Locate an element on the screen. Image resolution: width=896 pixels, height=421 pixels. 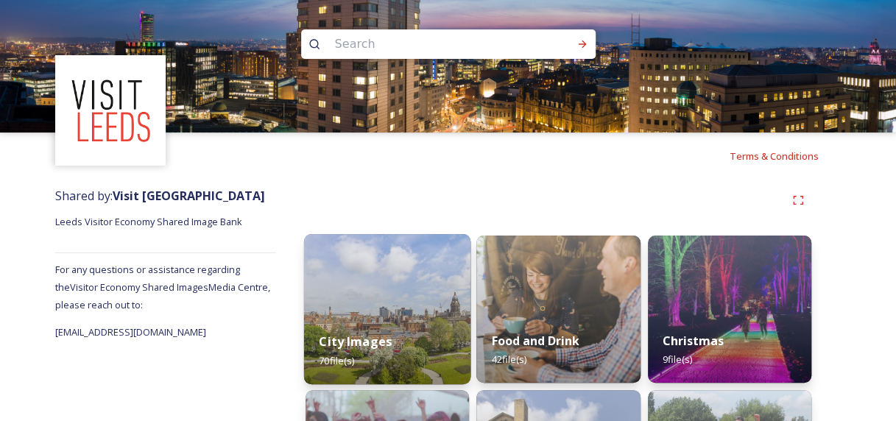
strong: Christmas is located at coordinates (693, 341).